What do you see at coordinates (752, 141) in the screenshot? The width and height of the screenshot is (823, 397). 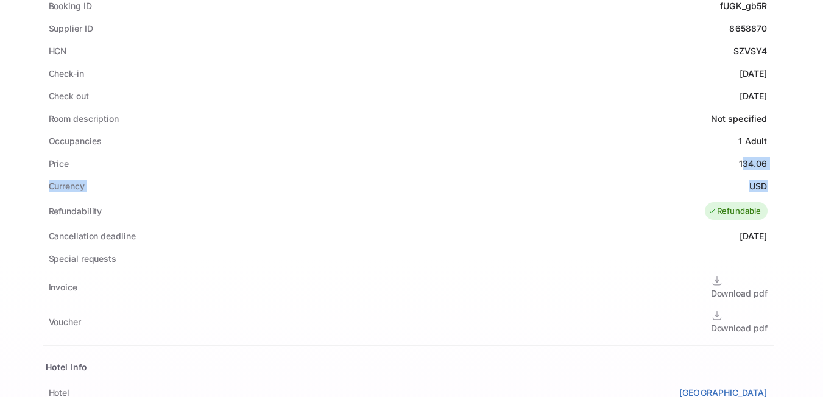 I see `div: 1 Adult` at bounding box center [752, 141].